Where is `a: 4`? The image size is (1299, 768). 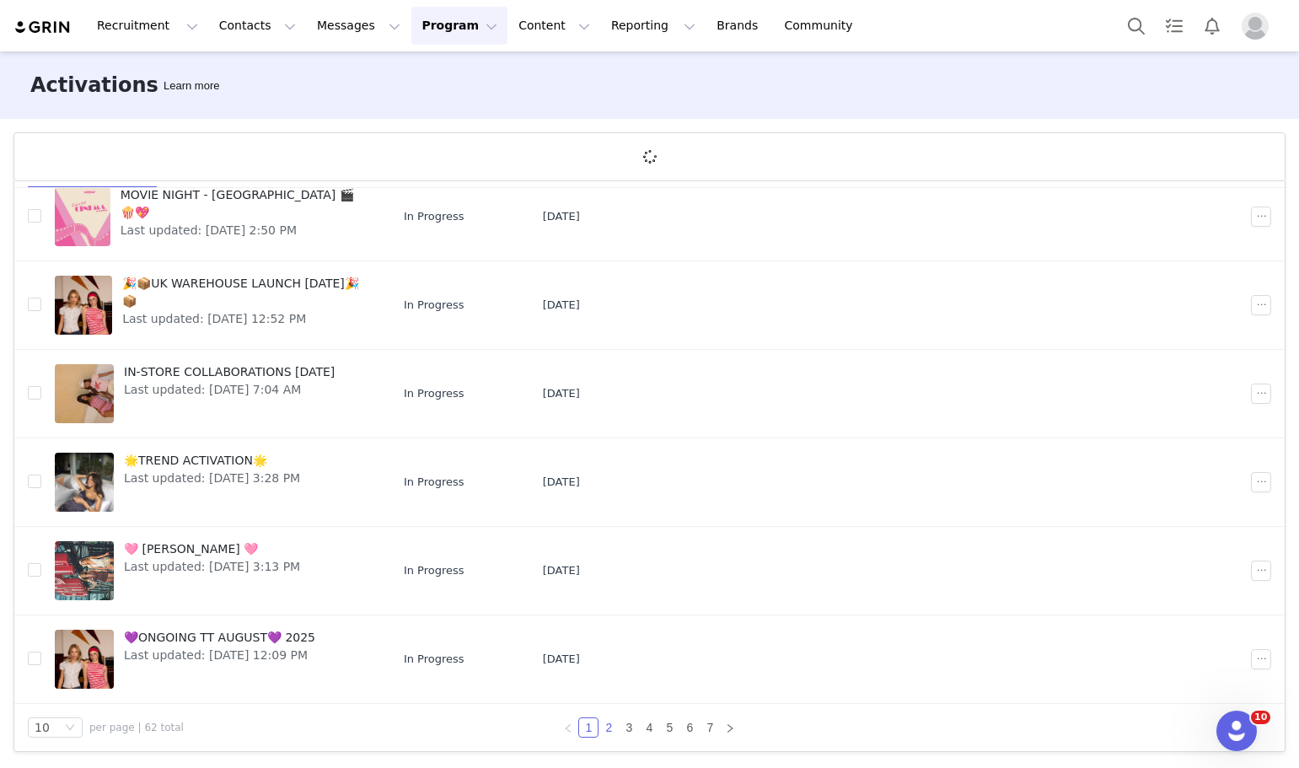 a: 4 is located at coordinates (649, 727).